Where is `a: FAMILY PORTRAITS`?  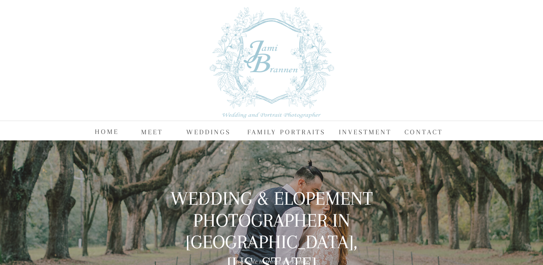
a: FAMILY PORTRAITS is located at coordinates (287, 131).